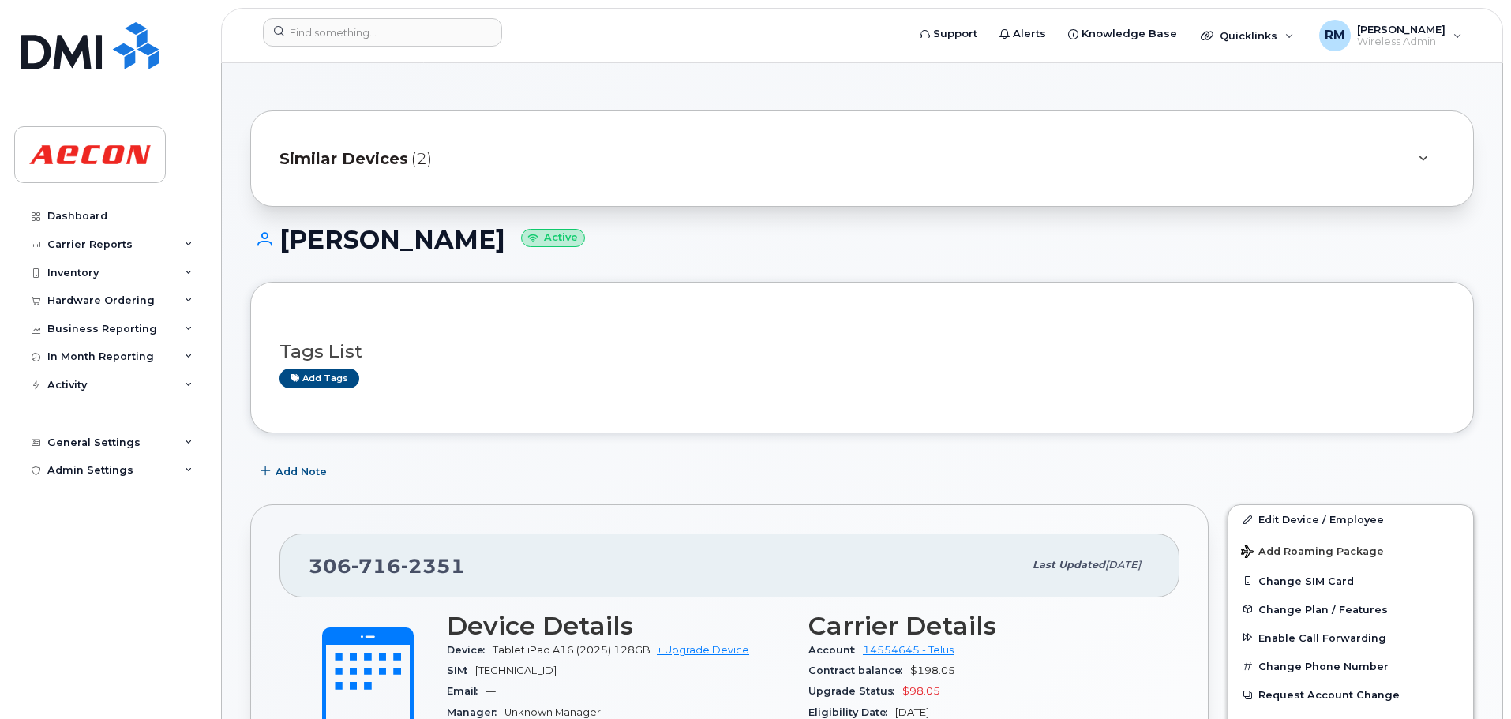 The image size is (1511, 719). Describe the element at coordinates (1069, 565) in the screenshot. I see `span: Last updated` at that location.